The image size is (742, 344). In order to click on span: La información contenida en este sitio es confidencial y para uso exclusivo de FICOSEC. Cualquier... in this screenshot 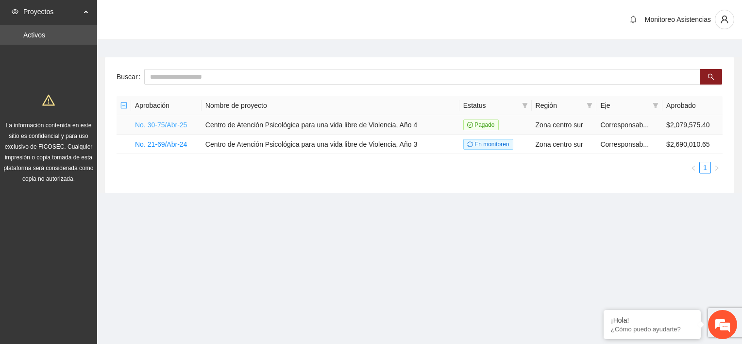, I will do `click(49, 152)`.